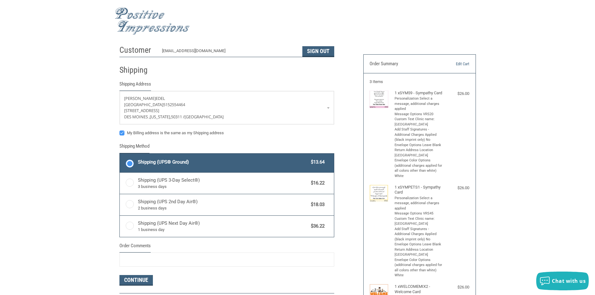 This screenshot has width=595, height=295. Describe the element at coordinates (227, 133) in the screenshot. I see `label: My Billing address is the same as my Shipping address` at that location.